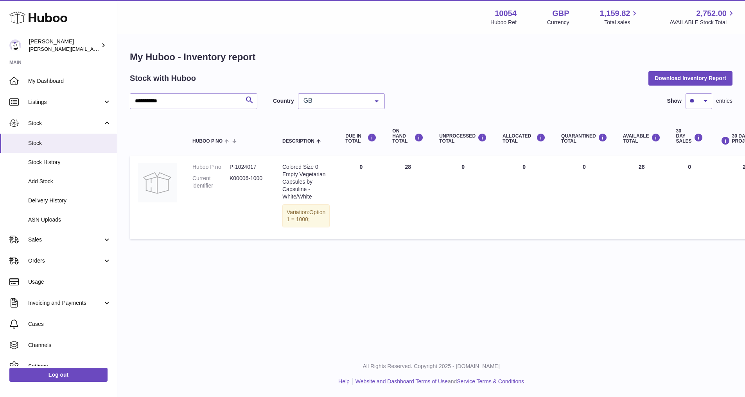  What do you see at coordinates (70, 162) in the screenshot?
I see `span: Stock History` at bounding box center [70, 162].